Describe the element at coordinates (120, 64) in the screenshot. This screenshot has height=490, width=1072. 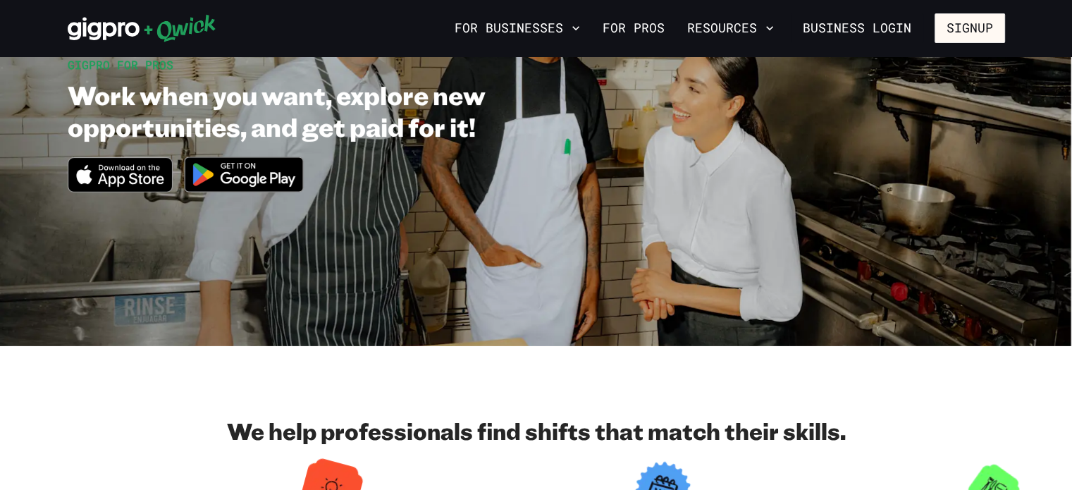
I see `span: GIGPRO FOR PROS` at that location.